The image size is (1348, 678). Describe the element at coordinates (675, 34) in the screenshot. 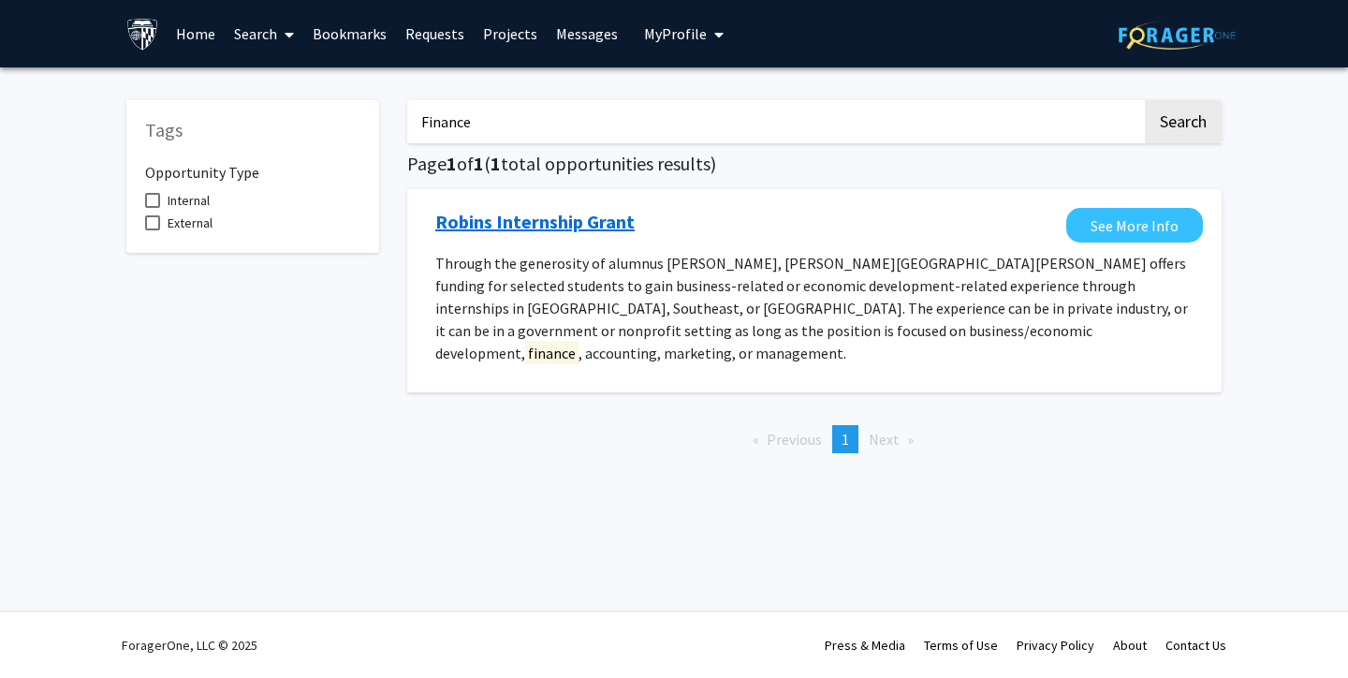

I see `span: My Profile` at that location.